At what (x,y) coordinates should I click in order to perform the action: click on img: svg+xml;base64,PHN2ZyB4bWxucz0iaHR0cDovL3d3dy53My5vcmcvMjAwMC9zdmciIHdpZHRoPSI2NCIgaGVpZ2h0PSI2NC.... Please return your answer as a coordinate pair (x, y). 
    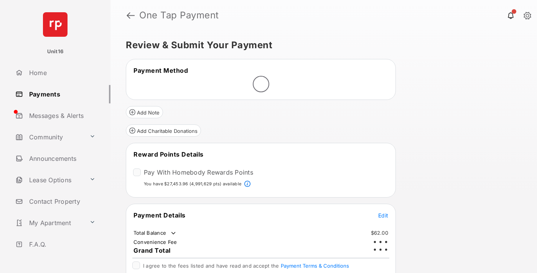
    Looking at the image, I should click on (55, 25).